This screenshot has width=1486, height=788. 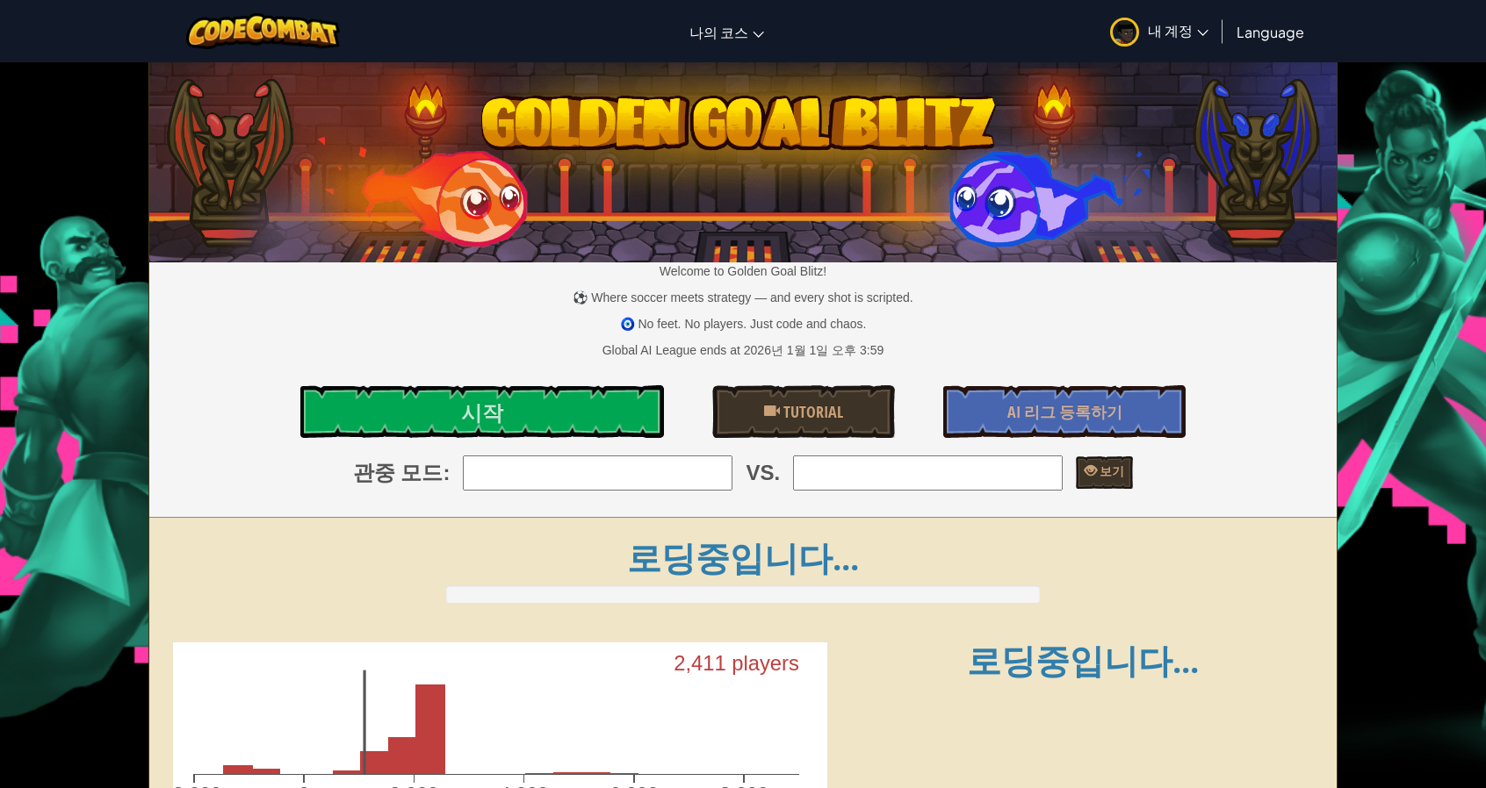 I want to click on div: Global AI League ends at 2026년 1월 1일 오후 3:59, so click(x=743, y=350).